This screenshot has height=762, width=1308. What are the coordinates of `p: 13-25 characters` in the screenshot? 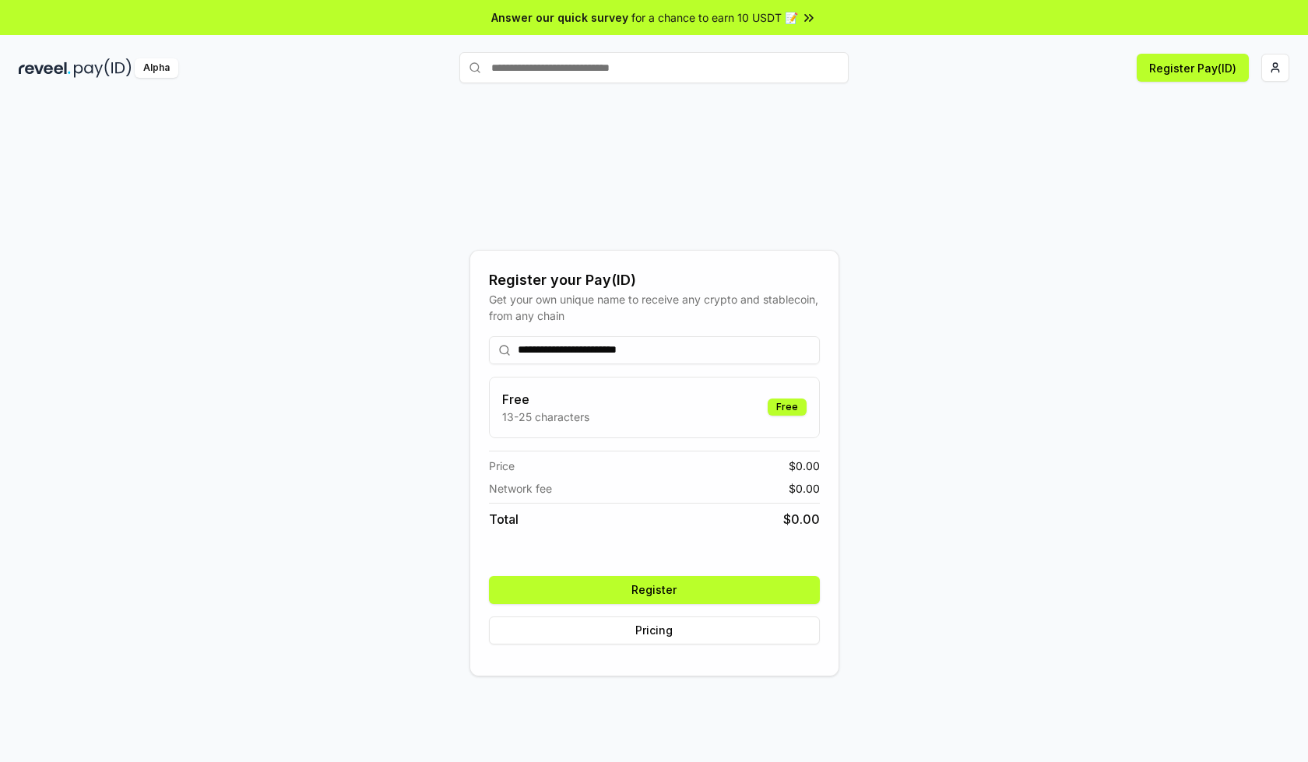 It's located at (546, 417).